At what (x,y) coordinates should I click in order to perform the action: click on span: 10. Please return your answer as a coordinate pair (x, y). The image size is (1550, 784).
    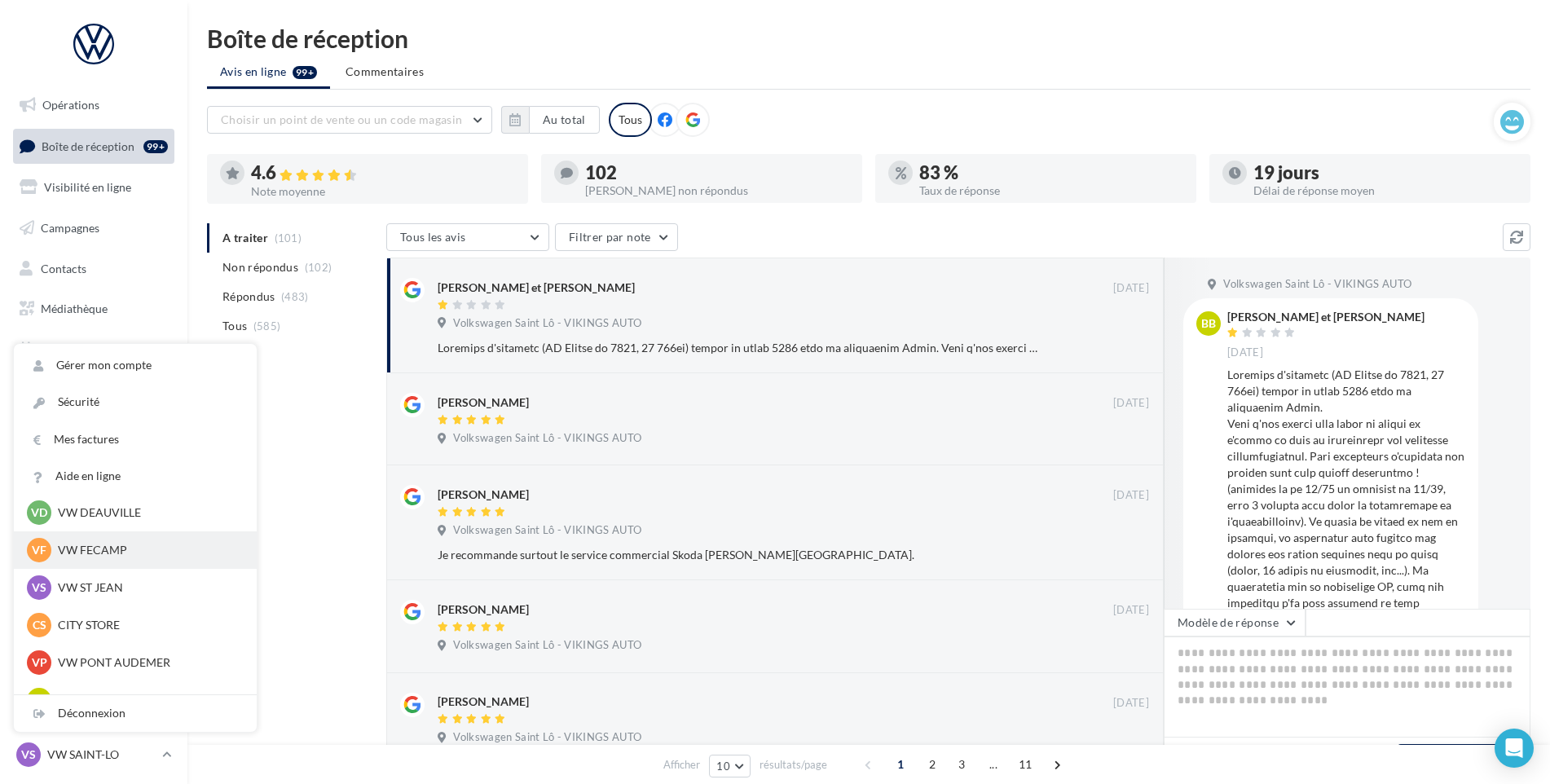
    Looking at the image, I should click on (723, 766).